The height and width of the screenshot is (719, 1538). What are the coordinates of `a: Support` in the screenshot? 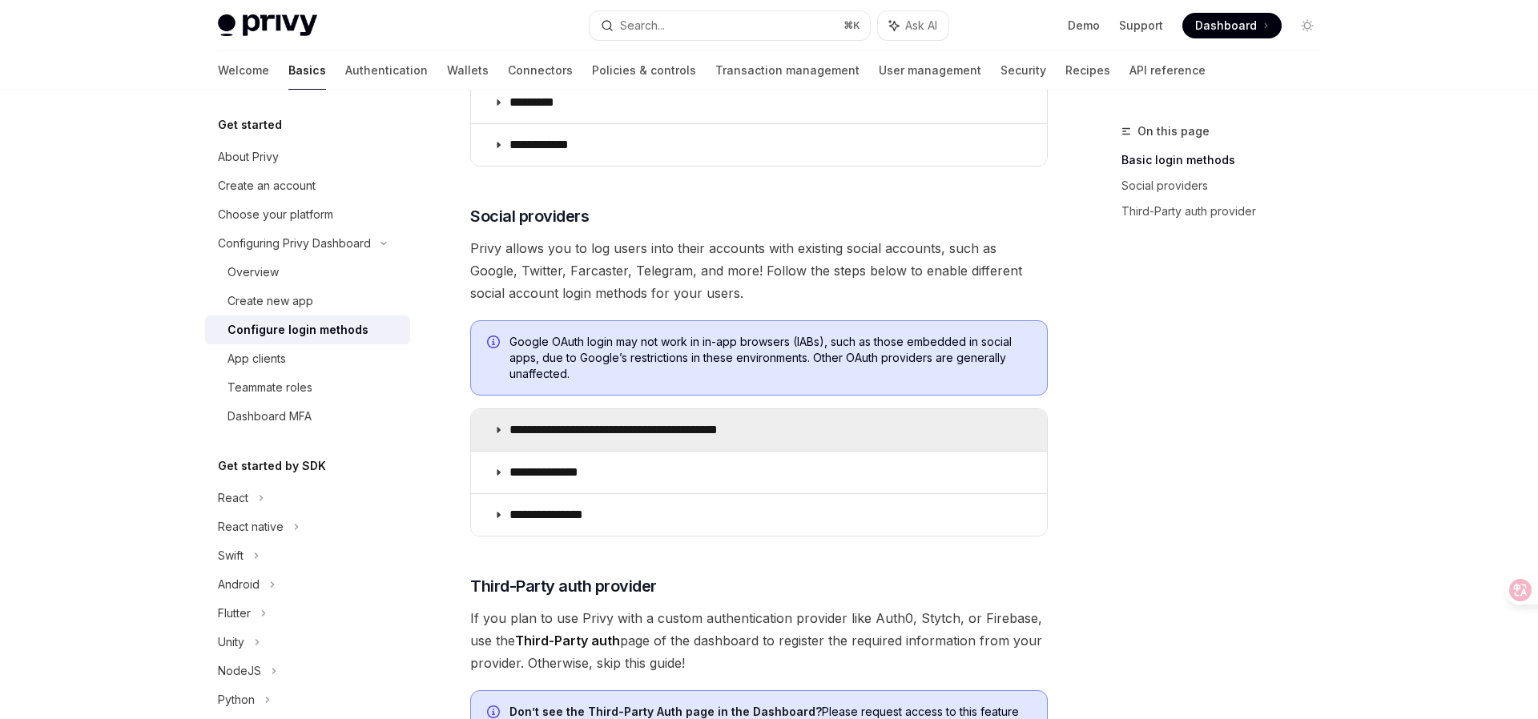 It's located at (1140, 26).